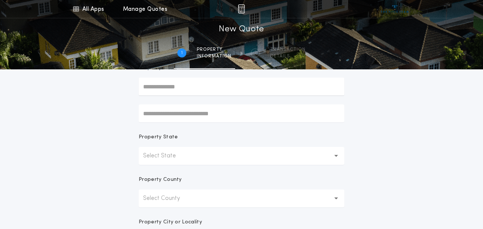  Describe the element at coordinates (166, 156) in the screenshot. I see `p: Select State` at that location.